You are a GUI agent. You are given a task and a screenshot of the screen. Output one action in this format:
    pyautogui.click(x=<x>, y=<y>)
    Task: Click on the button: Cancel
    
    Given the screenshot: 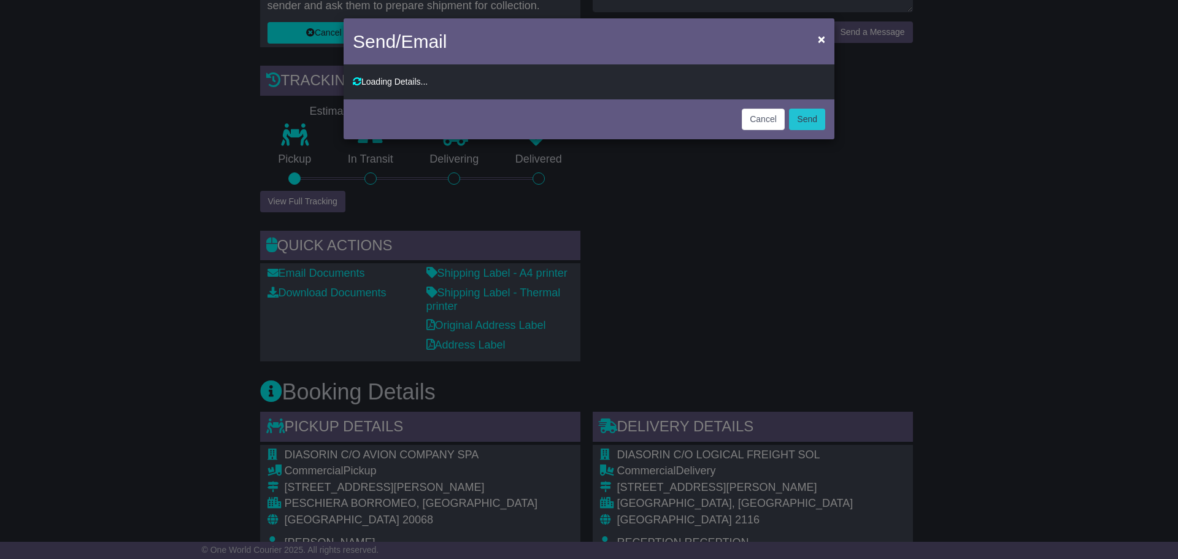 What is the action you would take?
    pyautogui.click(x=763, y=119)
    